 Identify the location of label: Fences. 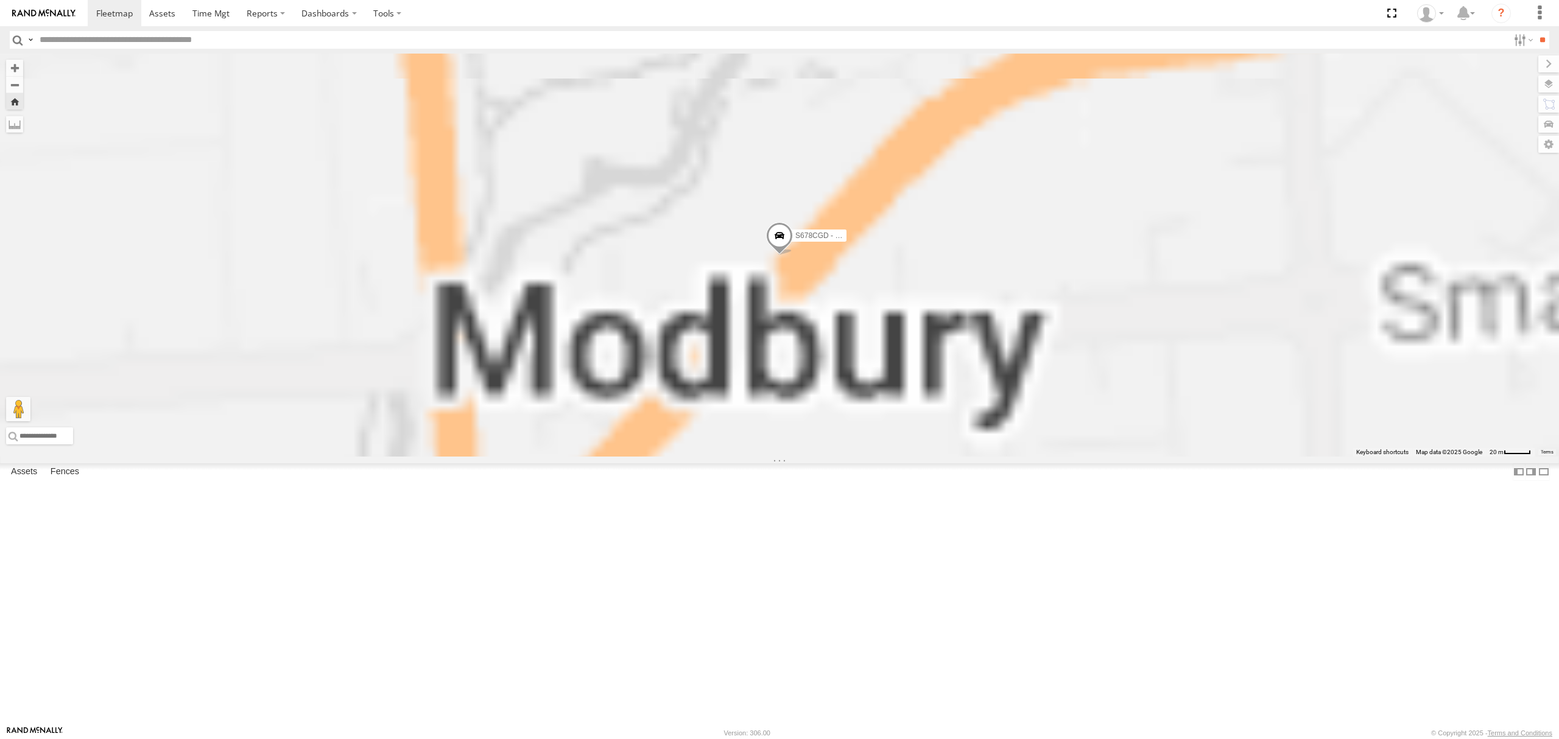
(65, 472).